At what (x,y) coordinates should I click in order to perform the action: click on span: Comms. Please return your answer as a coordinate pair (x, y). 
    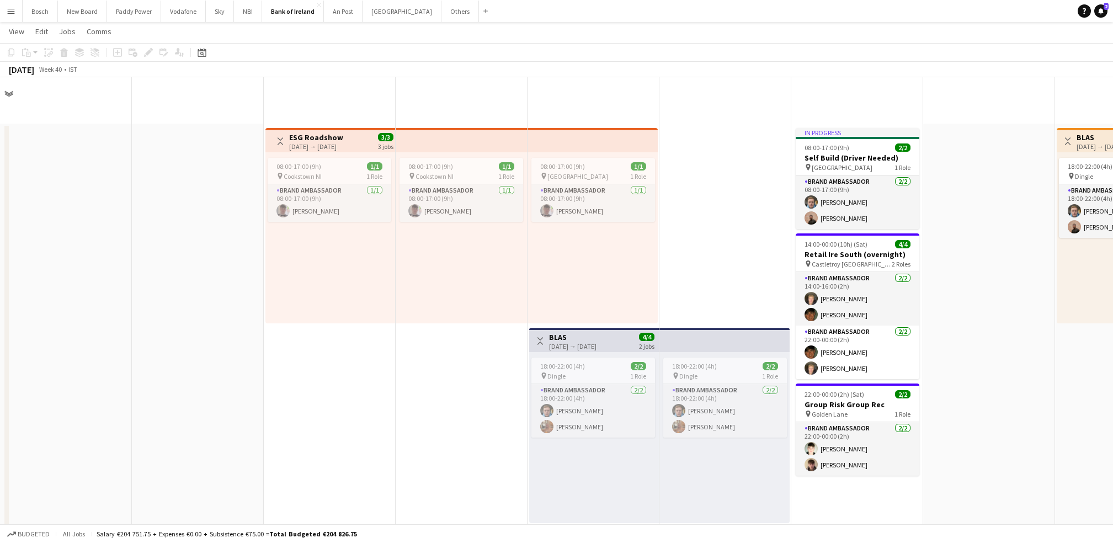
    Looking at the image, I should click on (99, 31).